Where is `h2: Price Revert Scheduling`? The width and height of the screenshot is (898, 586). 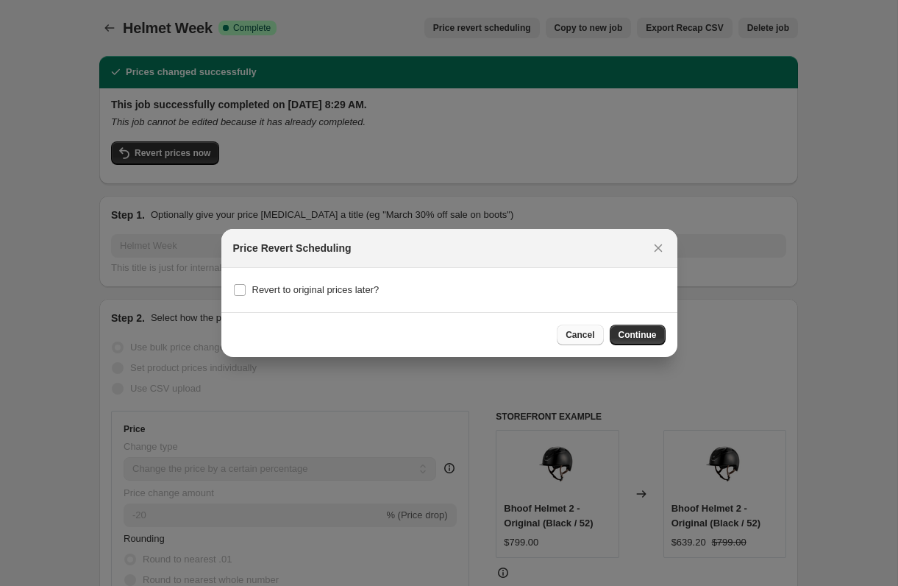 h2: Price Revert Scheduling is located at coordinates (292, 248).